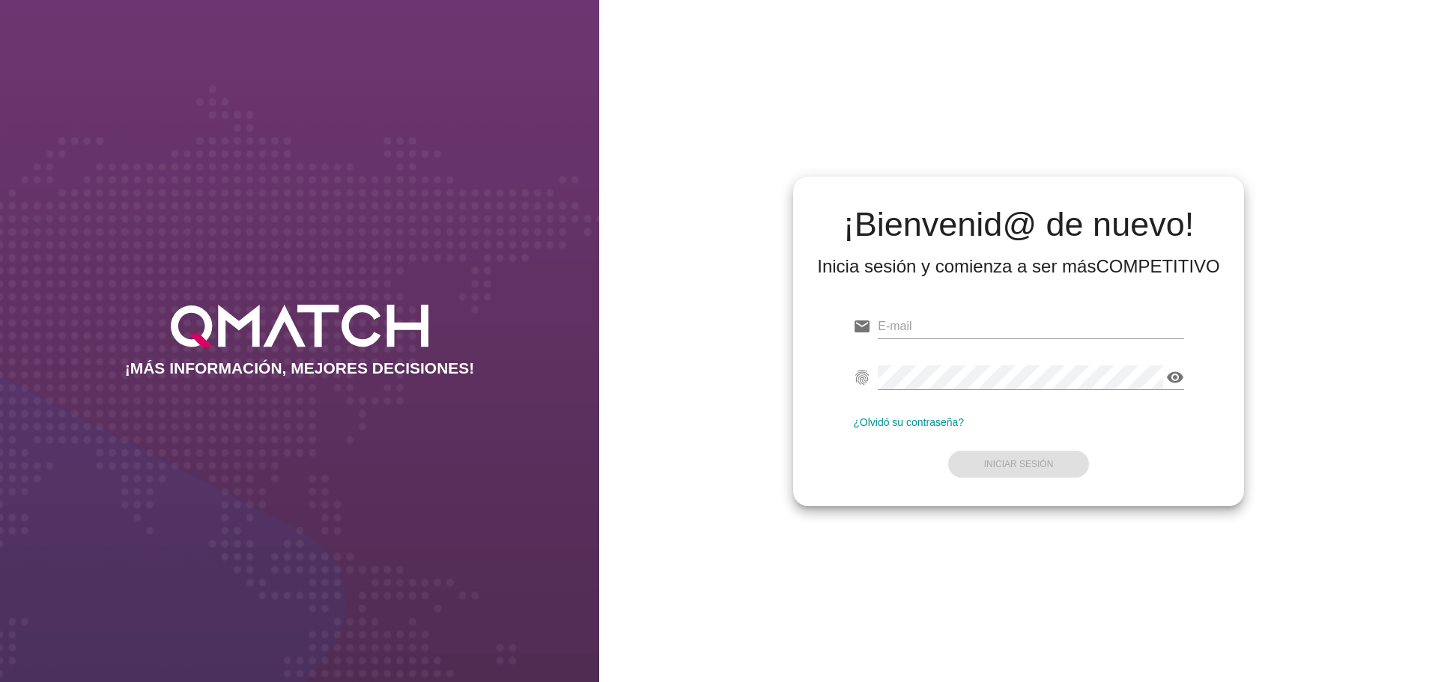  What do you see at coordinates (1175, 378) in the screenshot?
I see `i: visibility` at bounding box center [1175, 378].